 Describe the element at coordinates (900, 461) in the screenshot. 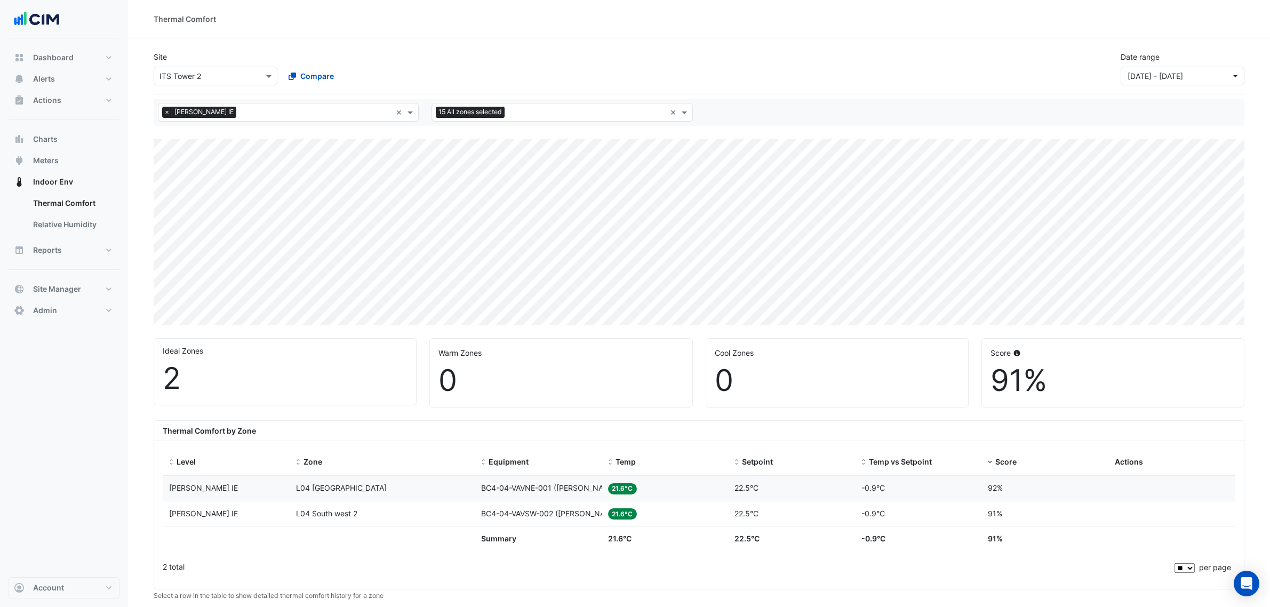

I see `span: Temp vs Setpoint` at that location.